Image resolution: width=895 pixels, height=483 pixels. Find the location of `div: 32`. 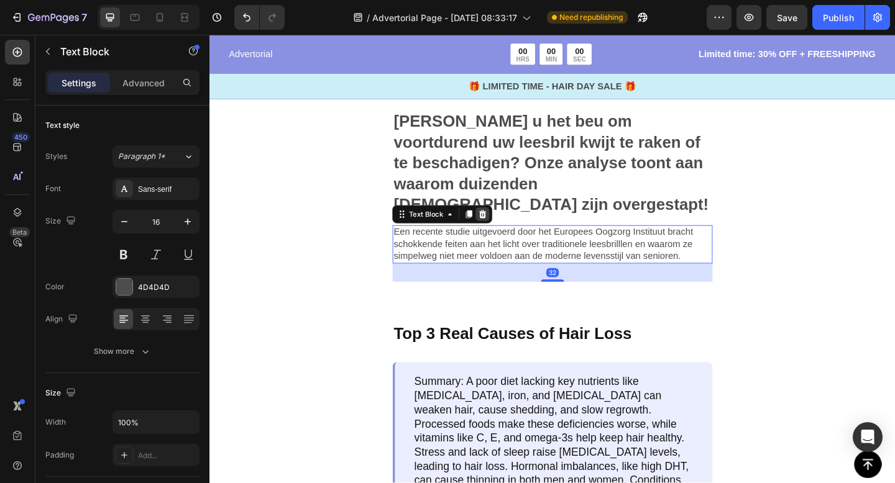

div: 32 is located at coordinates (373, 259).